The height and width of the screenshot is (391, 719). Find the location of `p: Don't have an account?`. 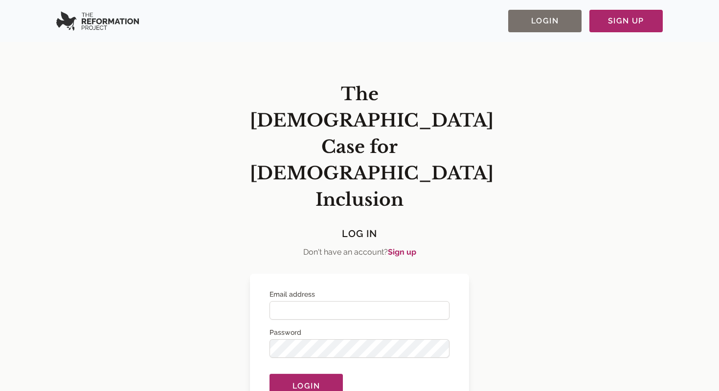

p: Don't have an account? is located at coordinates (359, 252).